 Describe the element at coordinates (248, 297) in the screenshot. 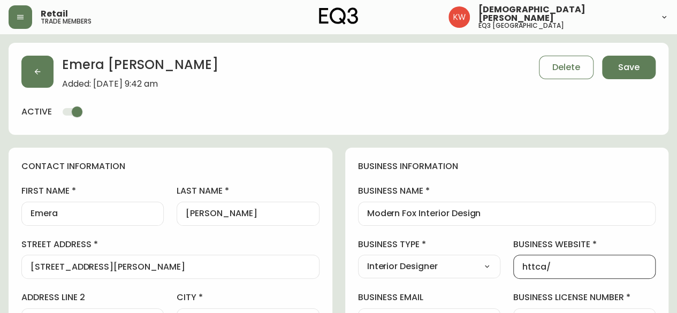

I see `label: city` at that location.